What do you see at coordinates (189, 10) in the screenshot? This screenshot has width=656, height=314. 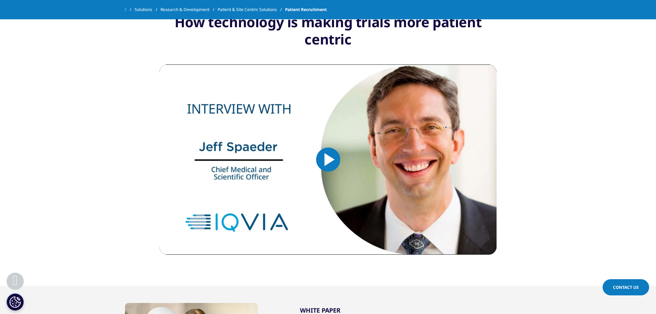 I see `a: Research & Development` at bounding box center [189, 10].